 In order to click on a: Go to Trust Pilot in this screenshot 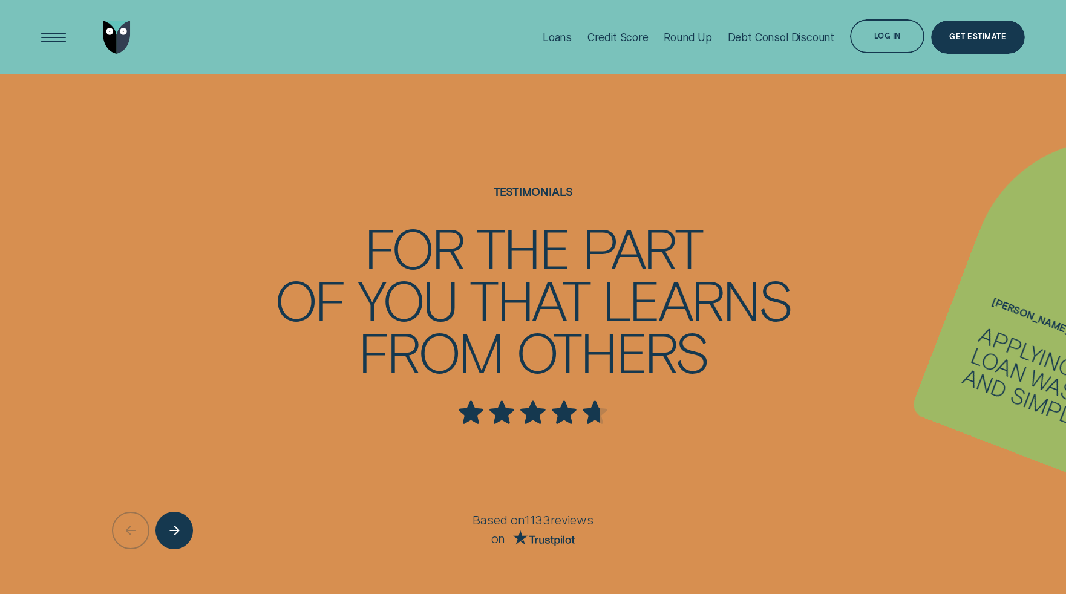, I will do `click(540, 539)`.